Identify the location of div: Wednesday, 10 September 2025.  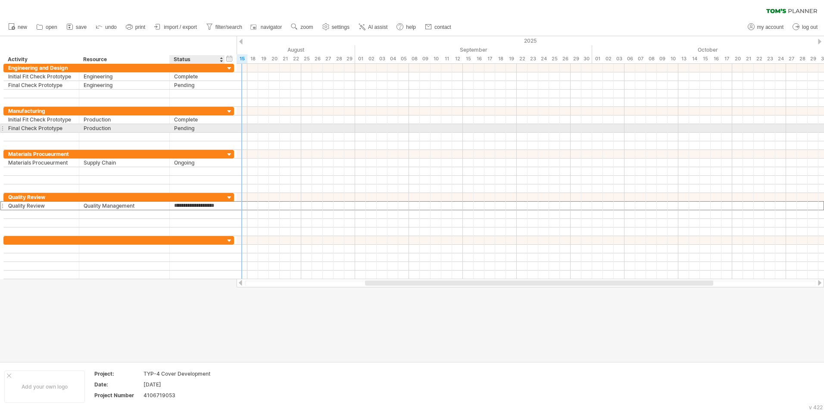
(436, 59).